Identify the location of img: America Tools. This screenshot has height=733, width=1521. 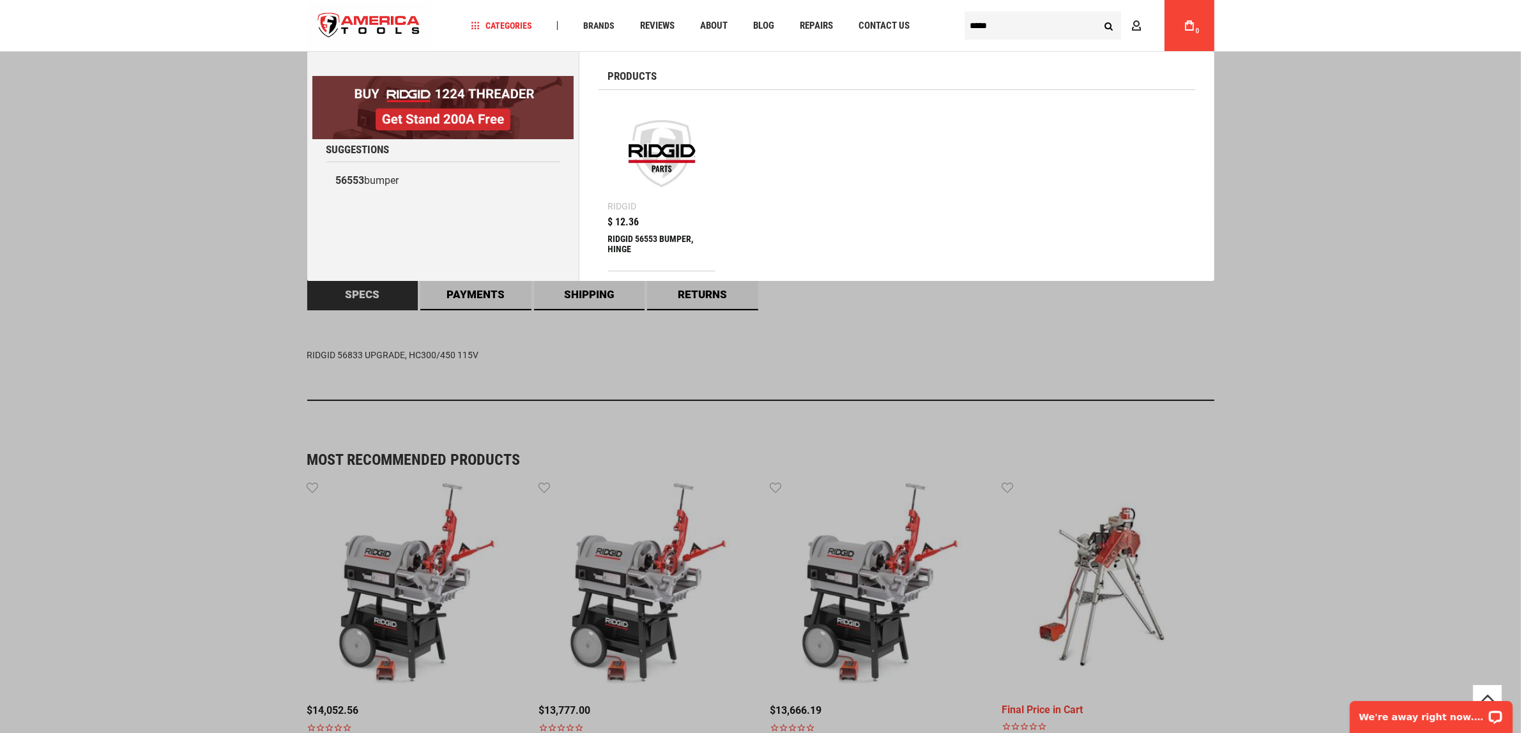
(369, 26).